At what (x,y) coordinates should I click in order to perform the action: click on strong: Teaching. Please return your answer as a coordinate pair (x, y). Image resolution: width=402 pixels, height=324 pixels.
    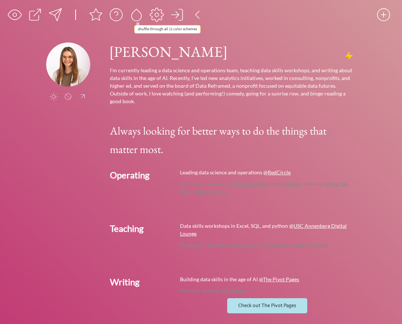
    Looking at the image, I should click on (127, 228).